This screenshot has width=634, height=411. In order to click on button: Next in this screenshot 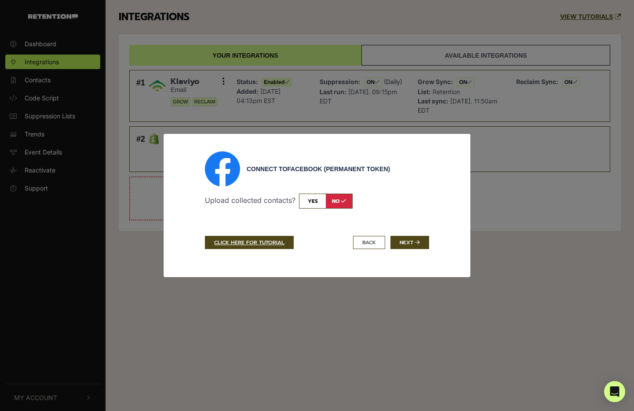, I will do `click(410, 242)`.